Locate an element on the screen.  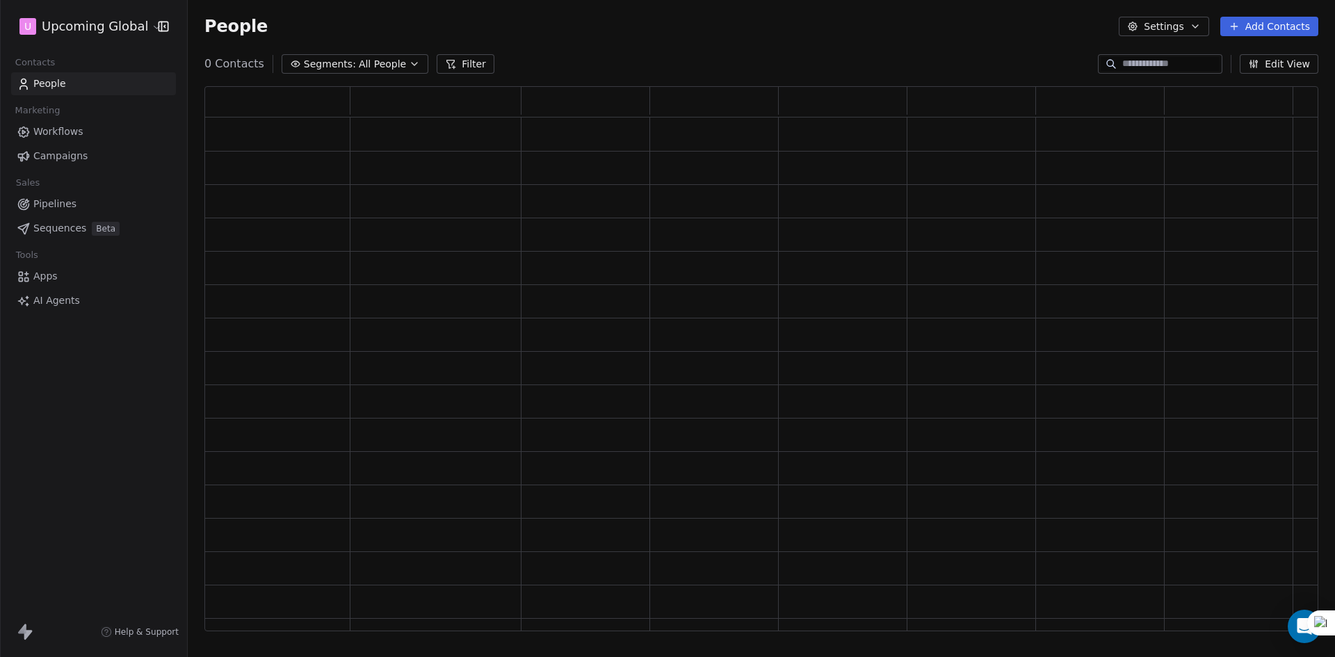
span: Sequences is located at coordinates (60, 228).